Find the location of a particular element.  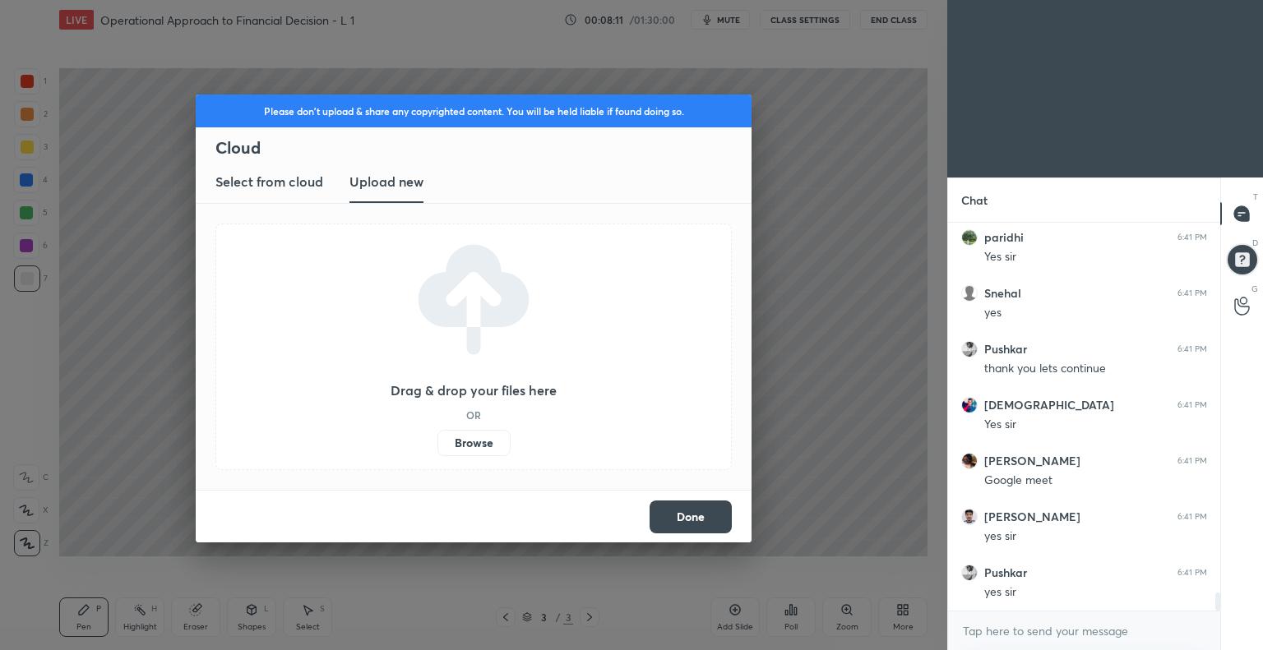

h6: paridhi is located at coordinates (1004, 238).